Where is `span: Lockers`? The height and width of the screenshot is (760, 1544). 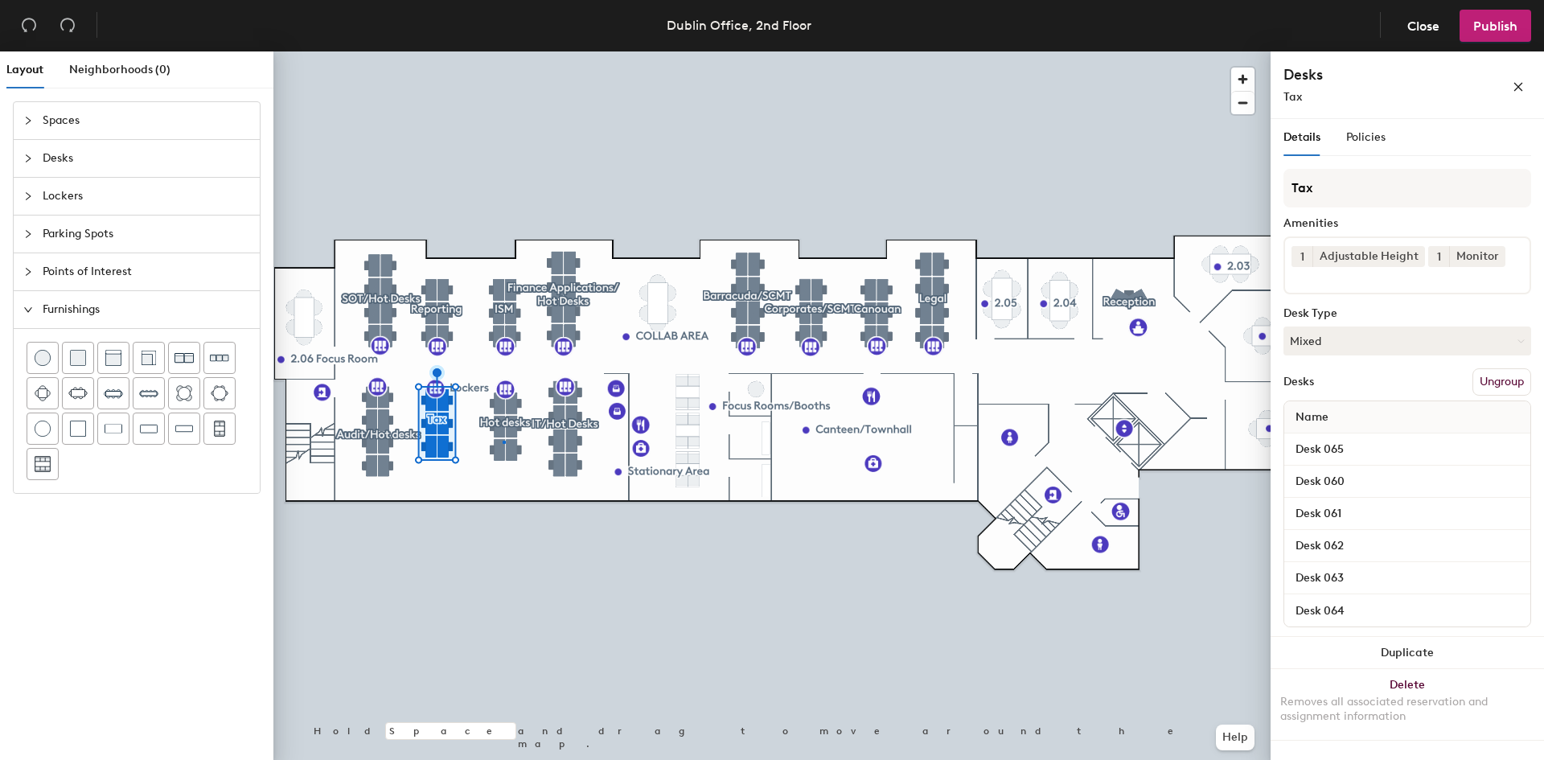 span: Lockers is located at coordinates (146, 196).